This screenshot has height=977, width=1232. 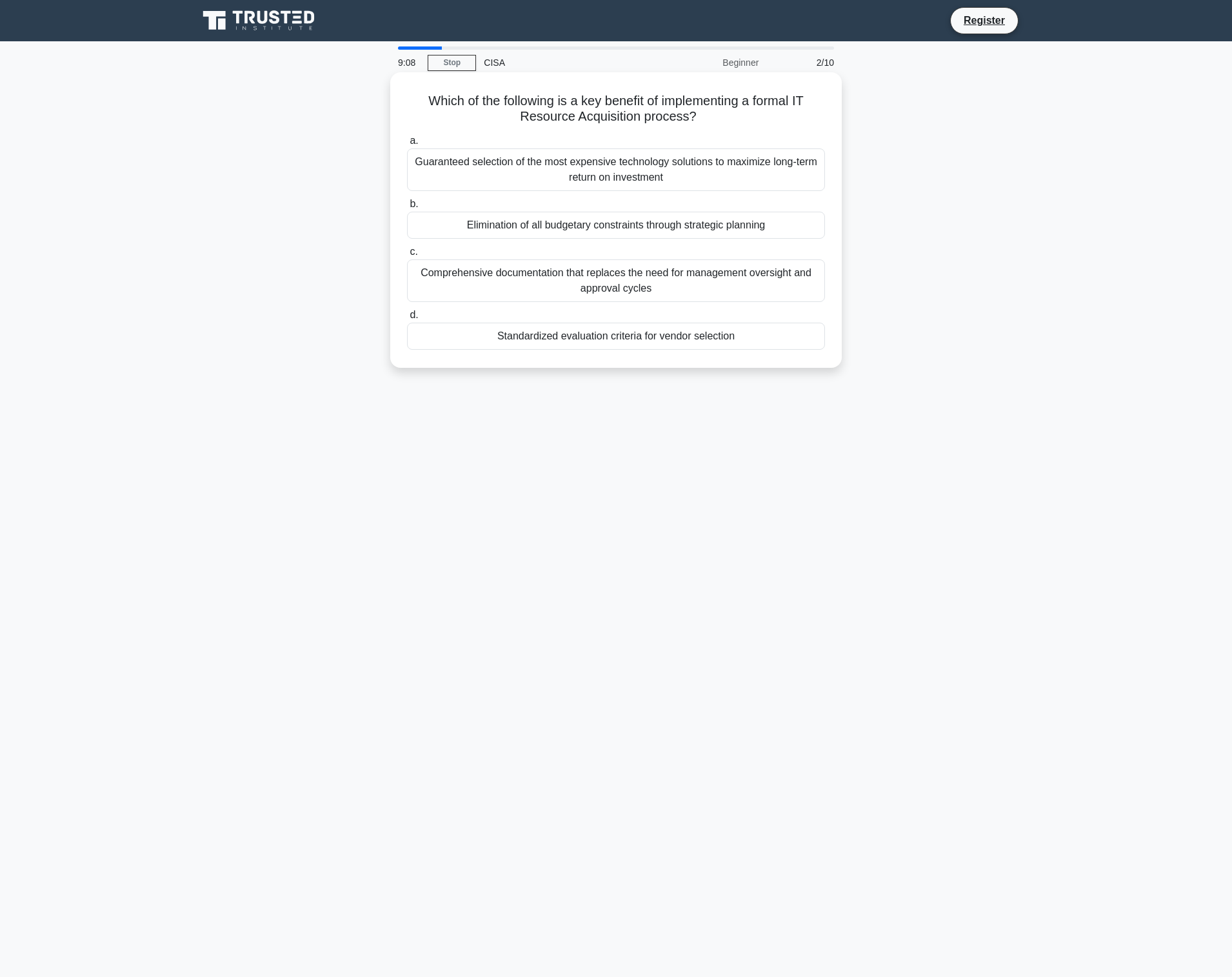 What do you see at coordinates (616, 109) in the screenshot?
I see `h5: Which of the following is a key benefit of implementing a formal IT Resource Acquisition process?` at bounding box center [616, 109].